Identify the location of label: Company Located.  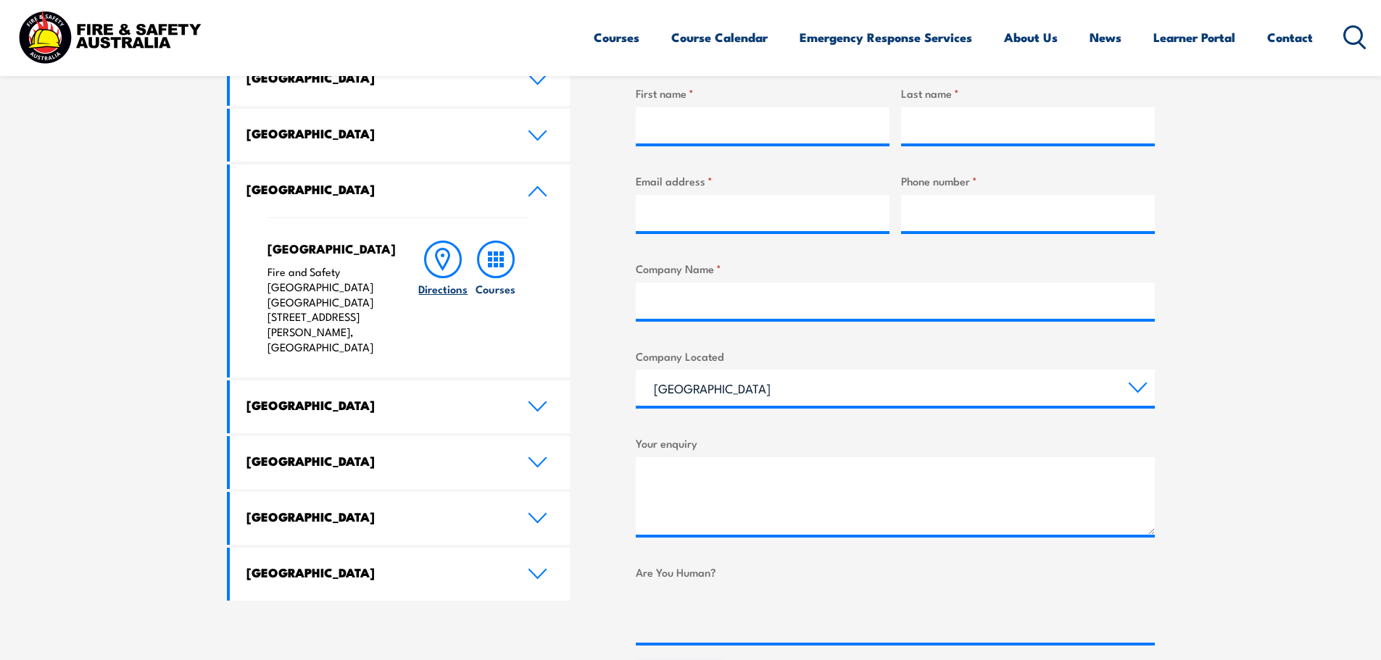
(895, 356).